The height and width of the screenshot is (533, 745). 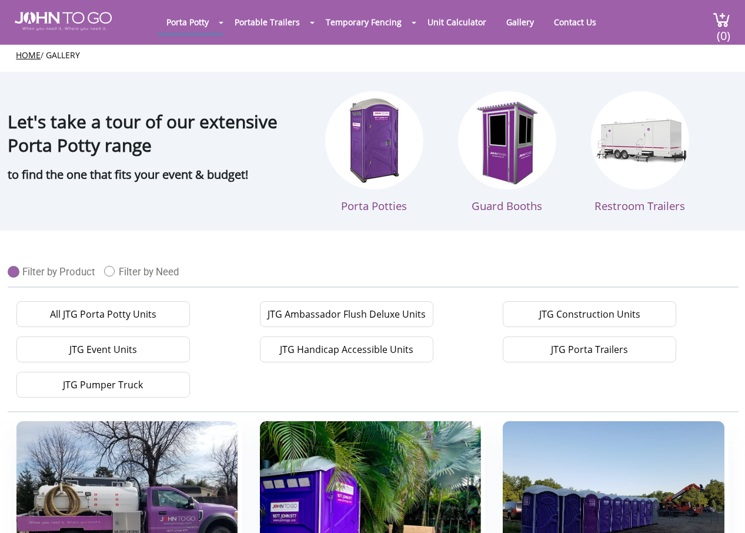 What do you see at coordinates (56, 269) in the screenshot?
I see `a: Filter by Product` at bounding box center [56, 269].